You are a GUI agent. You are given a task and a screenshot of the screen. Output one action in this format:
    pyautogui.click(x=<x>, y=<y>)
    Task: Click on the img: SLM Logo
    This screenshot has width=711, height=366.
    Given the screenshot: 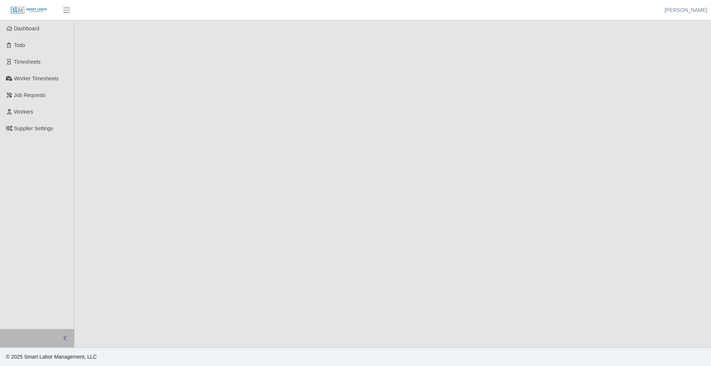 What is the action you would take?
    pyautogui.click(x=29, y=10)
    